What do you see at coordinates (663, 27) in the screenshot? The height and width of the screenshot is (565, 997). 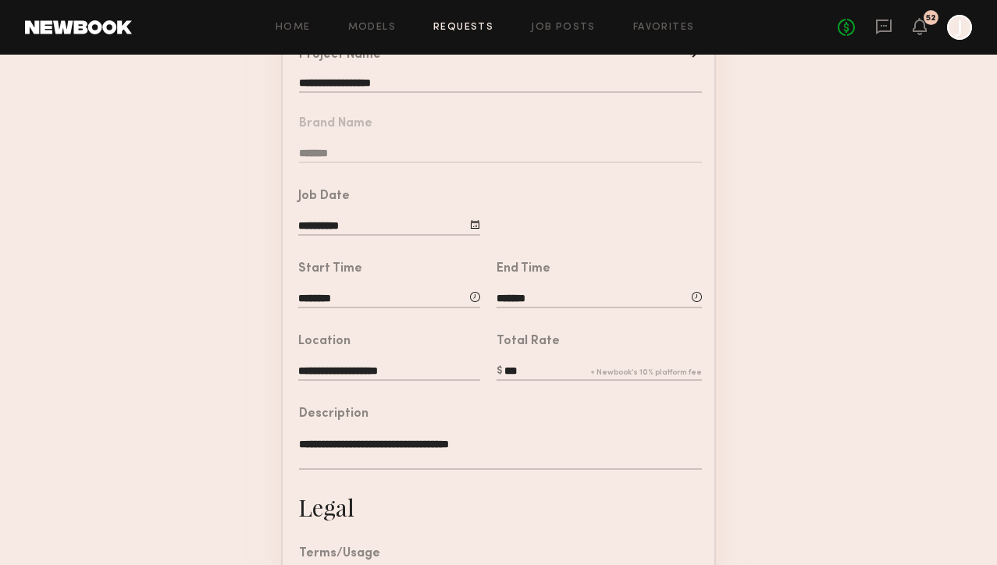 I see `a: Favorites` at bounding box center [663, 27].